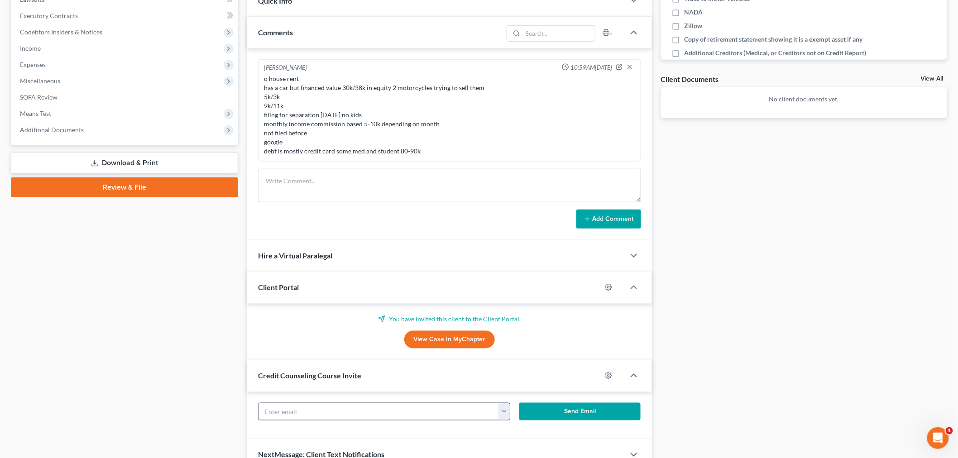 The height and width of the screenshot is (458, 958). What do you see at coordinates (773, 39) in the screenshot?
I see `span: Copy of retirement statement showing it is a exempt asset if any` at bounding box center [773, 39].